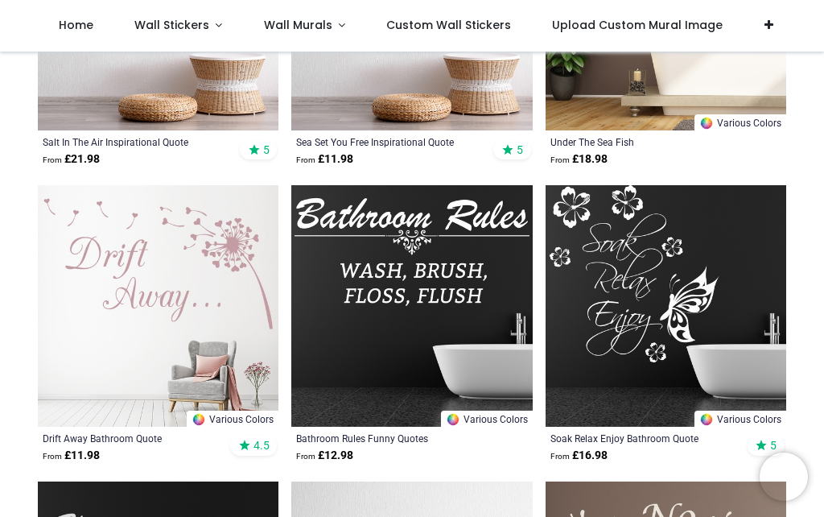 The image size is (824, 517). Describe the element at coordinates (643, 142) in the screenshot. I see `div: Under The Sea Fish` at that location.